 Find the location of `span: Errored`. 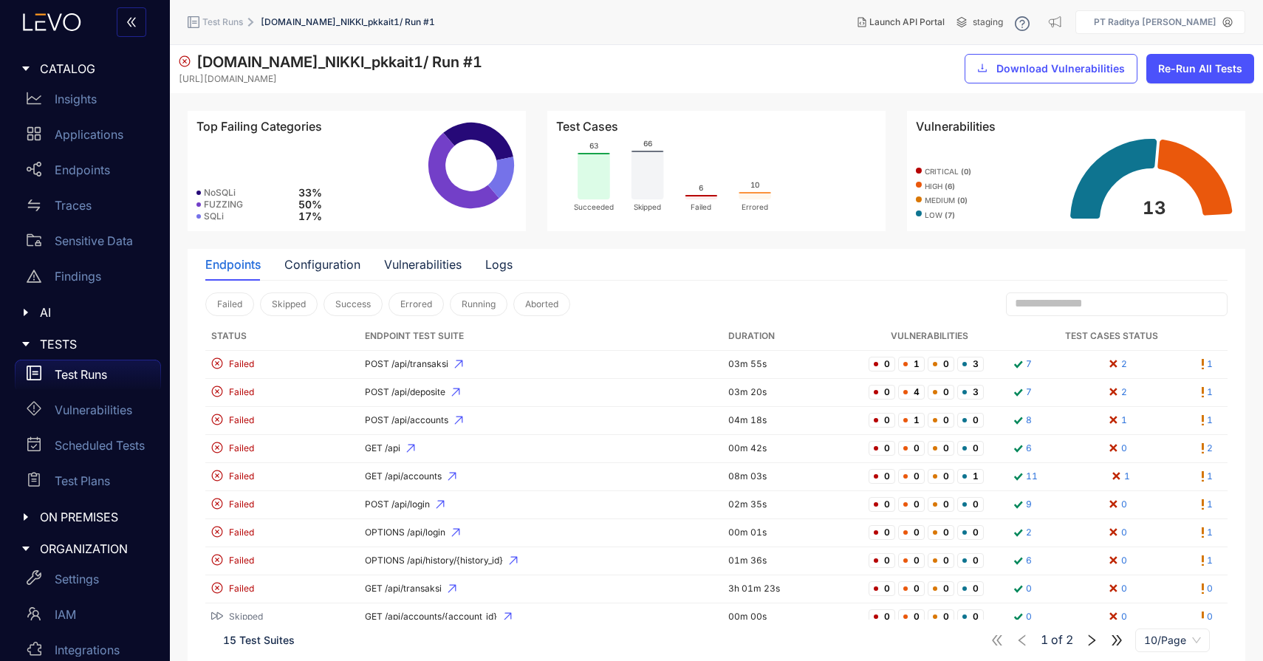

span: Errored is located at coordinates (416, 304).